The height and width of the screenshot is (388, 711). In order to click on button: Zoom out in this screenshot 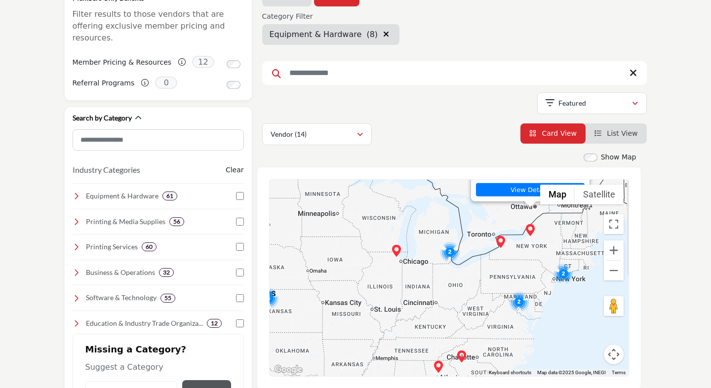, I will do `click(614, 271)`.